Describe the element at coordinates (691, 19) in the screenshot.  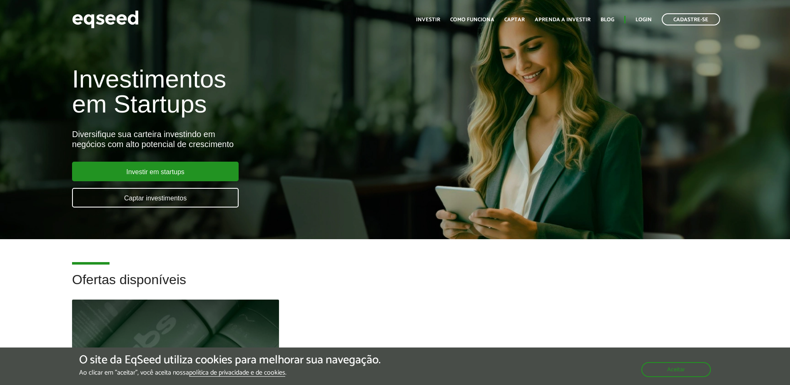
I see `a: Cadastre-se` at that location.